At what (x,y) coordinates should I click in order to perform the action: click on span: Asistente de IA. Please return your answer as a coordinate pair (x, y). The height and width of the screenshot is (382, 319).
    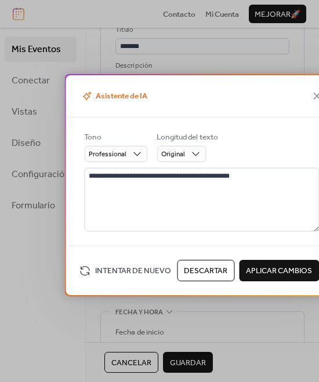
    Looking at the image, I should click on (113, 96).